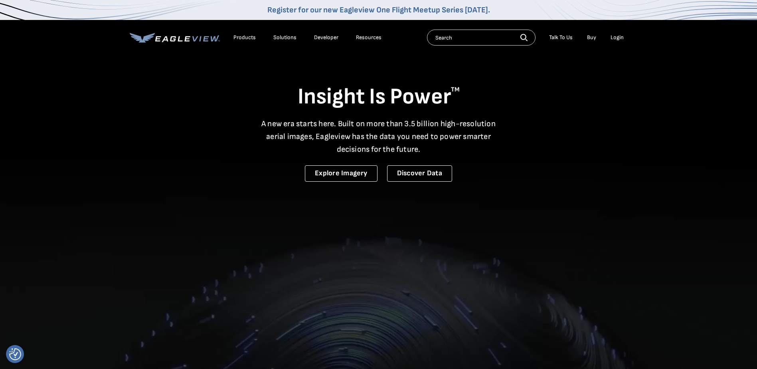 This screenshot has width=757, height=369. Describe the element at coordinates (285, 38) in the screenshot. I see `div: Solutions` at that location.